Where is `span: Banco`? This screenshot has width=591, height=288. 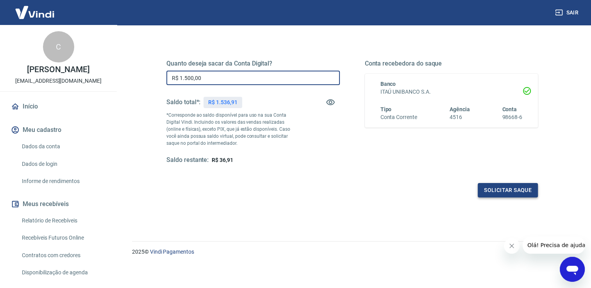 span: Banco is located at coordinates (388, 84).